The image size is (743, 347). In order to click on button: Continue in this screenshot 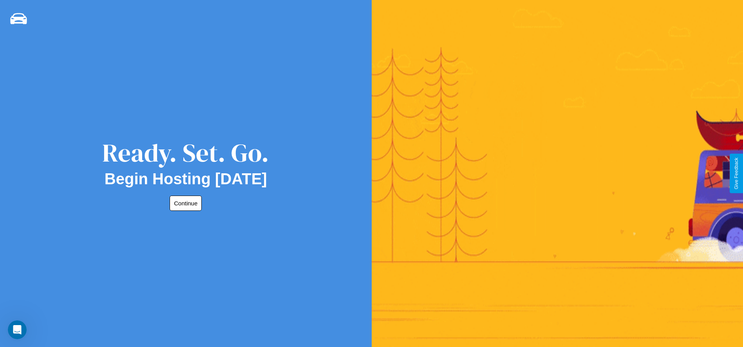, I will do `click(186, 203)`.